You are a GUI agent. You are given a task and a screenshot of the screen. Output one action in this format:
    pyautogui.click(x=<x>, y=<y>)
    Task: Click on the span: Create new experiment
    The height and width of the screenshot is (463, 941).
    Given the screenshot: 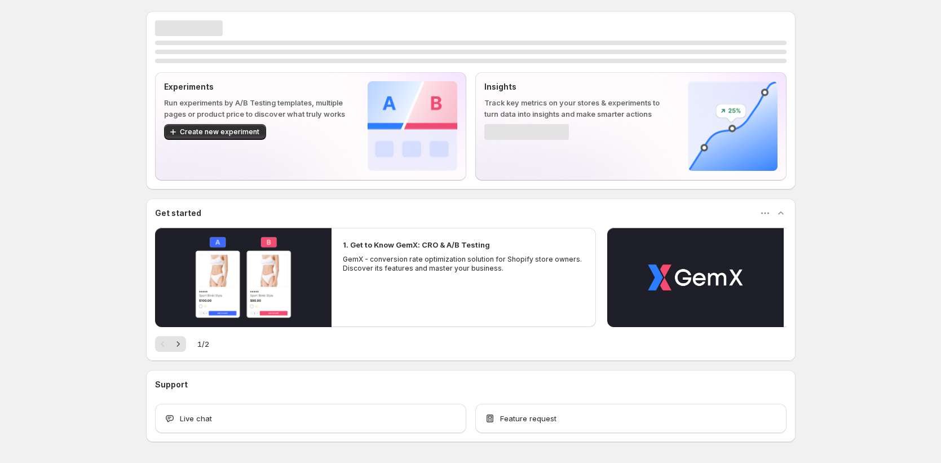 What is the action you would take?
    pyautogui.click(x=219, y=132)
    